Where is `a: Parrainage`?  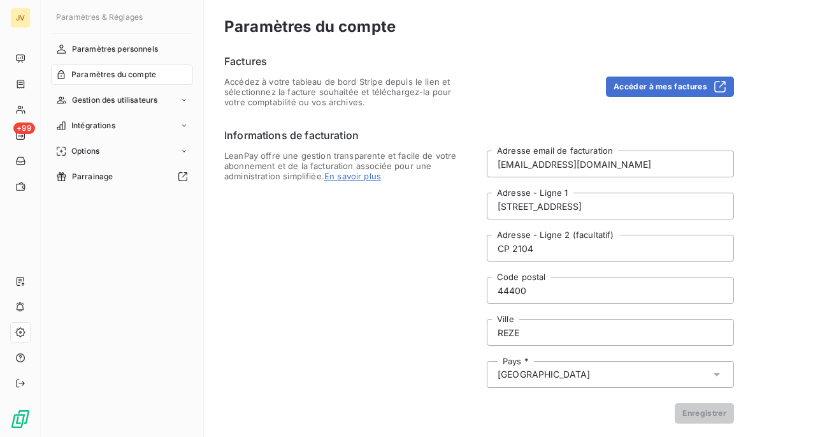
a: Parrainage is located at coordinates (122, 177).